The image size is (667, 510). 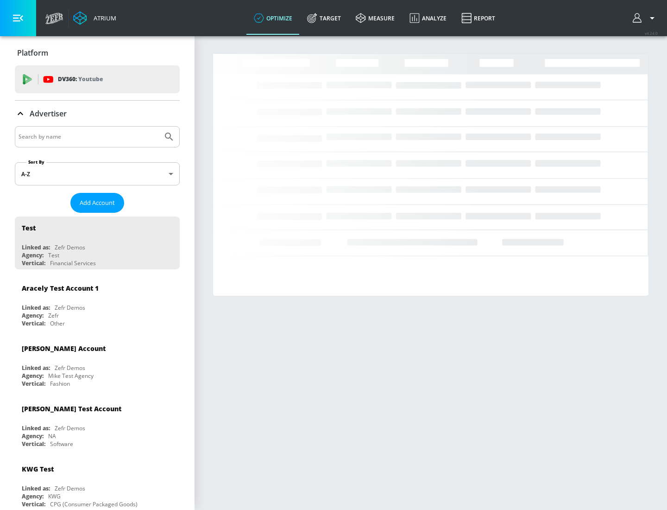 What do you see at coordinates (273, 18) in the screenshot?
I see `a: optimize` at bounding box center [273, 18].